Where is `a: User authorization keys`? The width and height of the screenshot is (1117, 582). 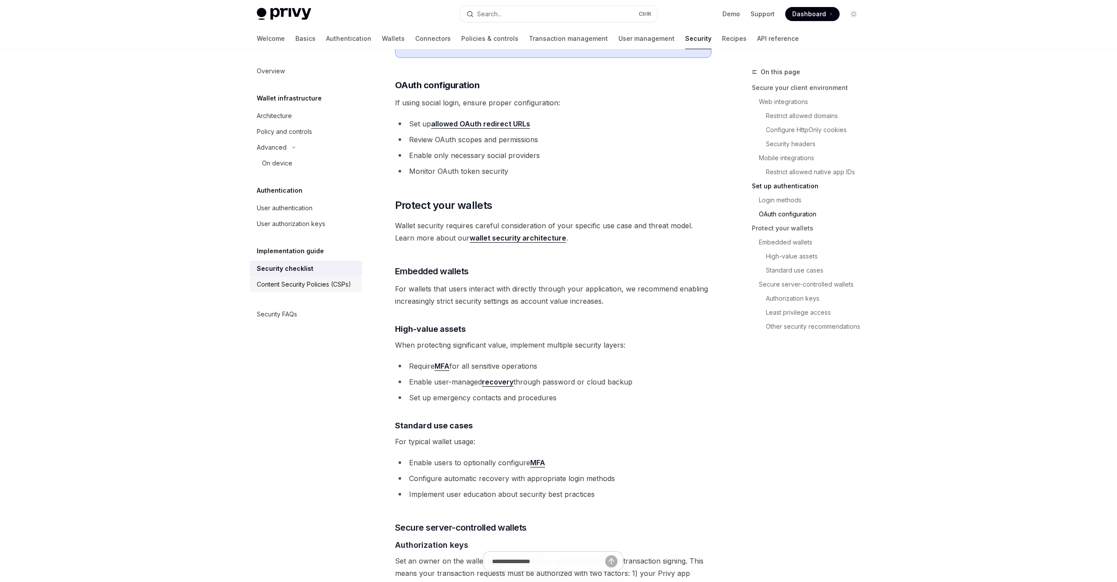 a: User authorization keys is located at coordinates (306, 224).